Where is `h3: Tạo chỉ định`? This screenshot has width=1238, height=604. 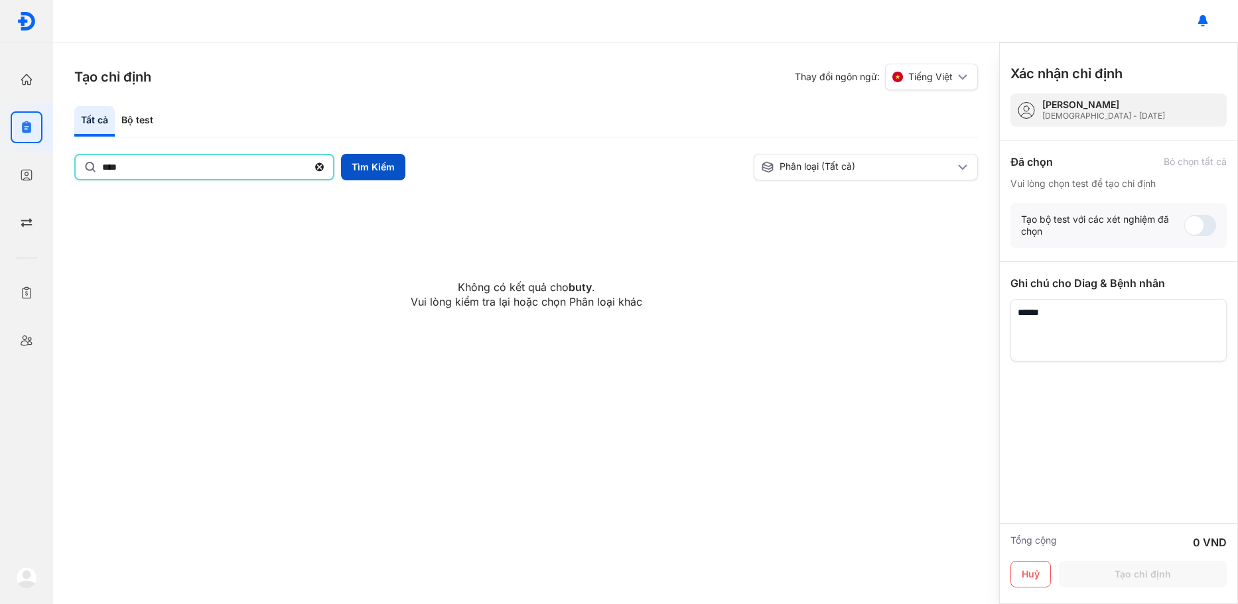 h3: Tạo chỉ định is located at coordinates (113, 77).